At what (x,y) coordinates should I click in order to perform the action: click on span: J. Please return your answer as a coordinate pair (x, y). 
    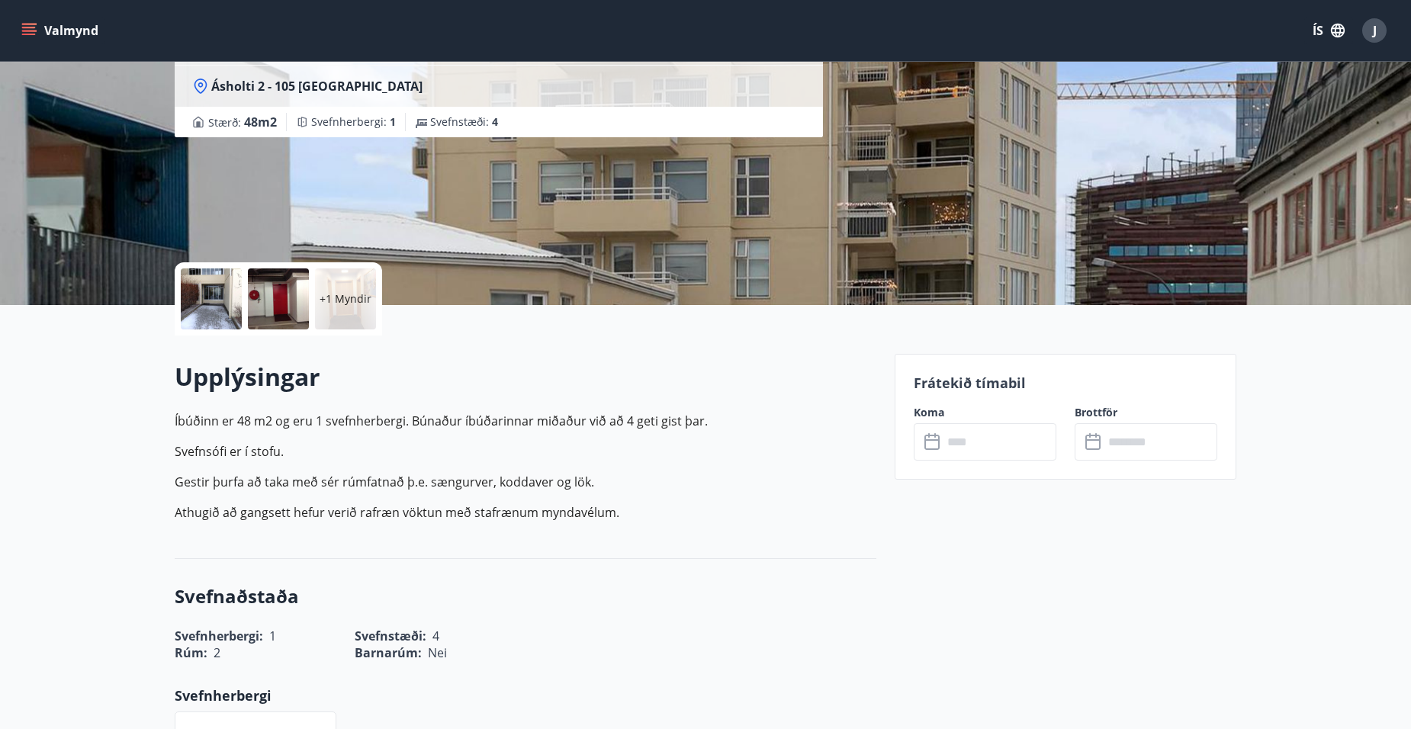
    Looking at the image, I should click on (1375, 31).